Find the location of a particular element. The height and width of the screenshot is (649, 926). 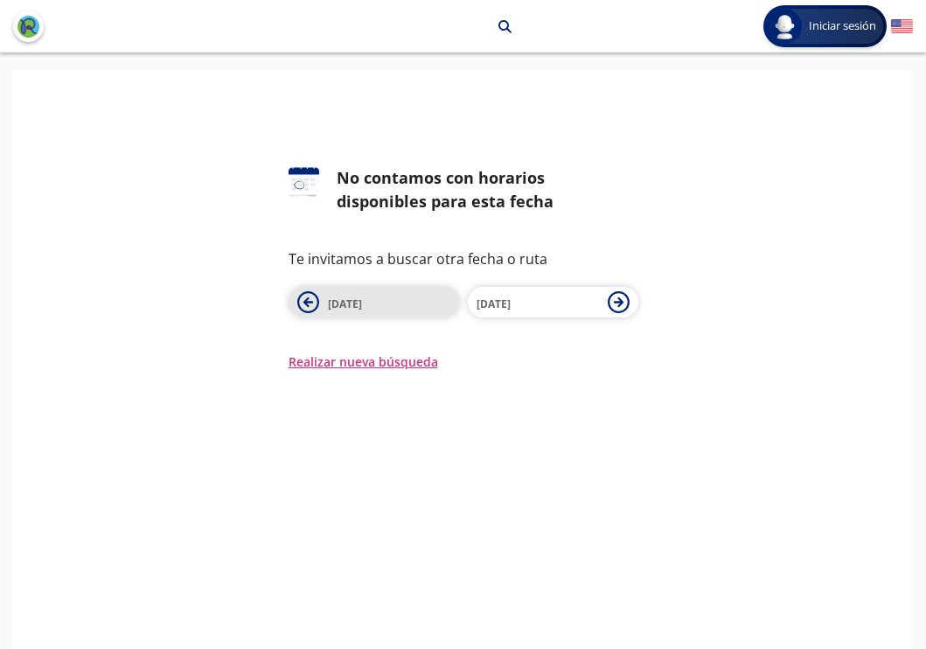

div: No contamos con horarios disponibles para esta fecha is located at coordinates (487, 190).